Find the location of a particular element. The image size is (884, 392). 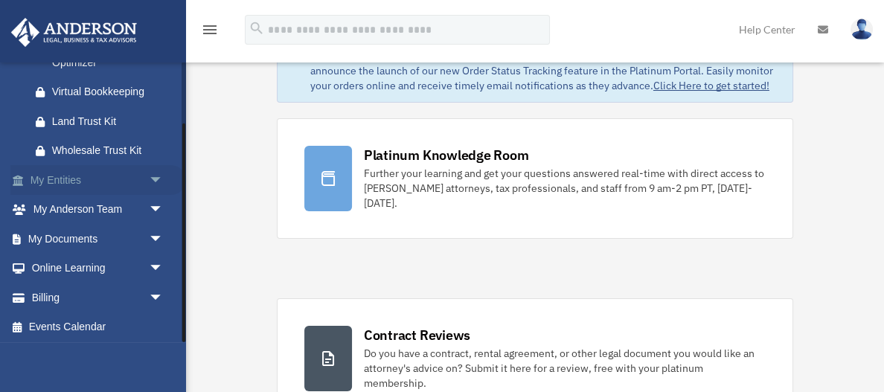

a: menu is located at coordinates (210, 32).